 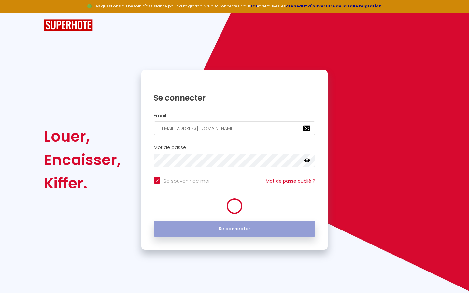 What do you see at coordinates (235, 98) in the screenshot?
I see `h1: Se connecter` at bounding box center [235, 98].